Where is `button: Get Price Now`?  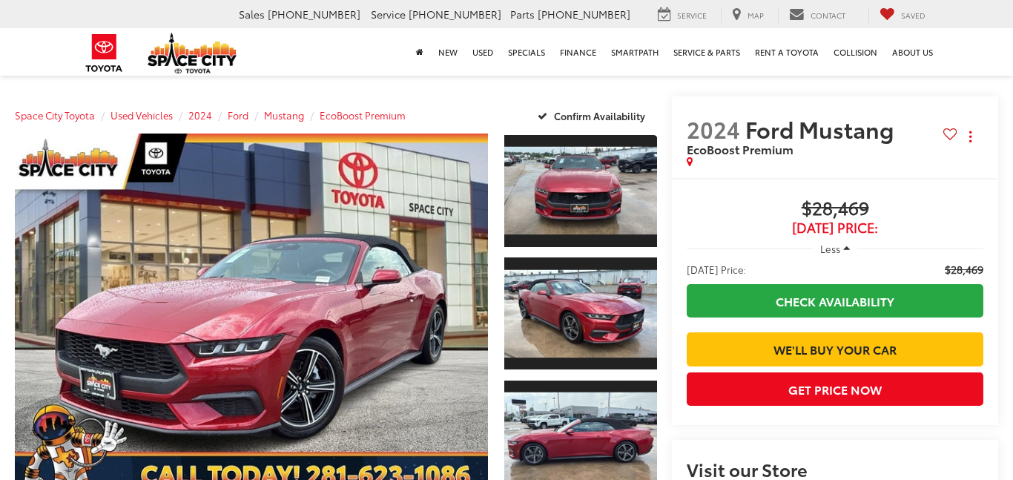 button: Get Price Now is located at coordinates (835, 389).